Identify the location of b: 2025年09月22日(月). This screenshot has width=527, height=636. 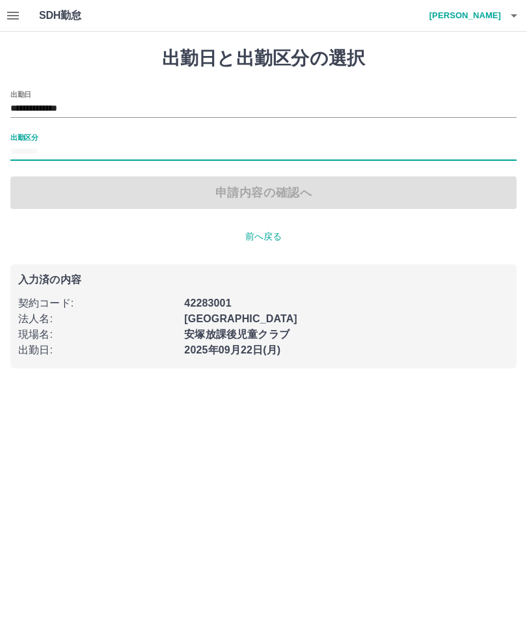
(232, 350).